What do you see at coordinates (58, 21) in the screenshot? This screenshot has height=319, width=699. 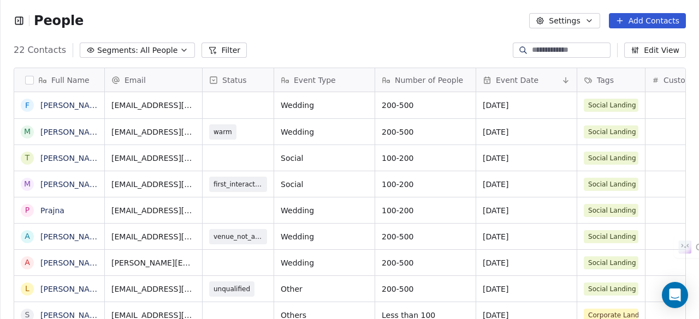 I see `span: People` at bounding box center [58, 21].